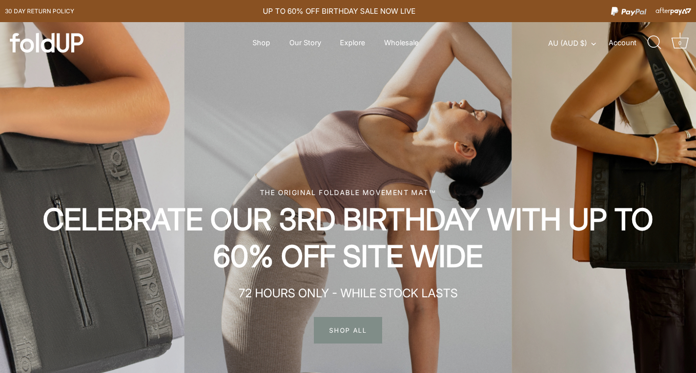  Describe the element at coordinates (348, 192) in the screenshot. I see `div: The original foldable movement mat™` at that location.